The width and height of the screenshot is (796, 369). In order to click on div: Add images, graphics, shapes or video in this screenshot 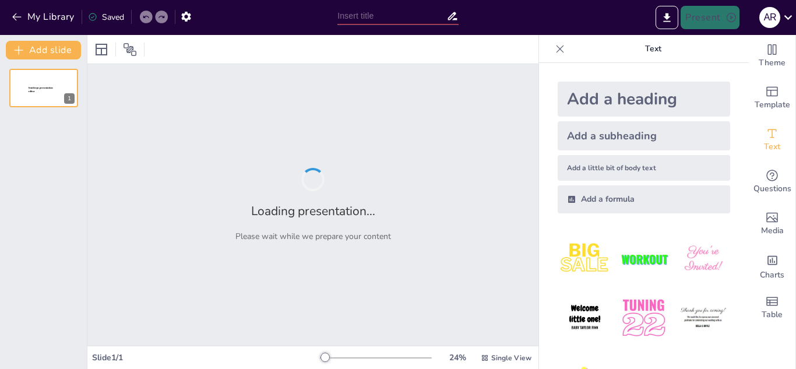, I will do `click(772, 224)`.